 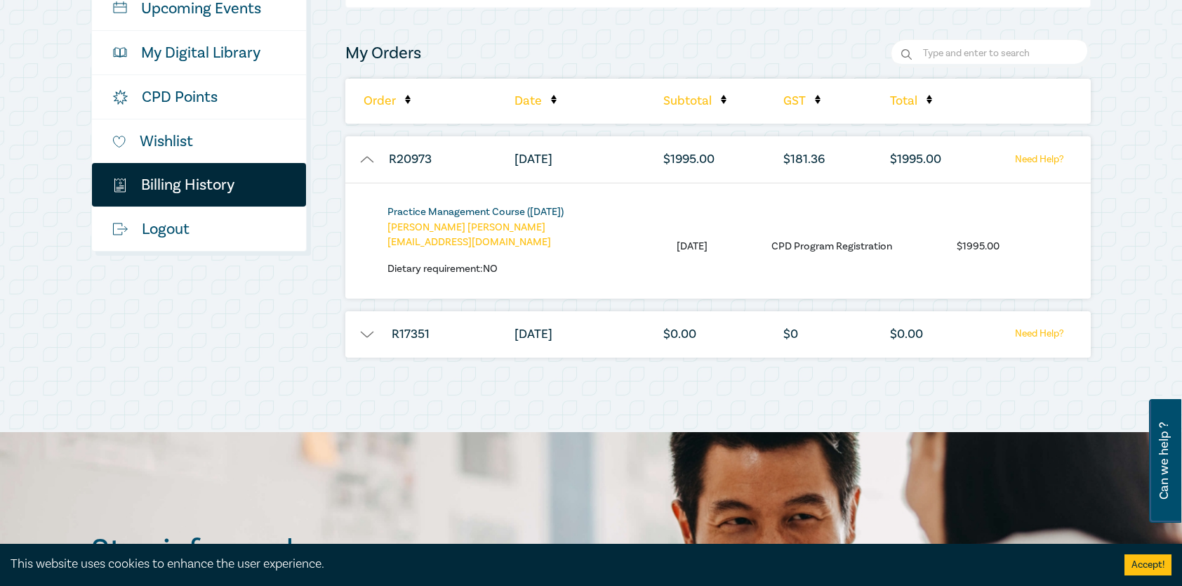 What do you see at coordinates (920, 101) in the screenshot?
I see `li: Total` at bounding box center [920, 101].